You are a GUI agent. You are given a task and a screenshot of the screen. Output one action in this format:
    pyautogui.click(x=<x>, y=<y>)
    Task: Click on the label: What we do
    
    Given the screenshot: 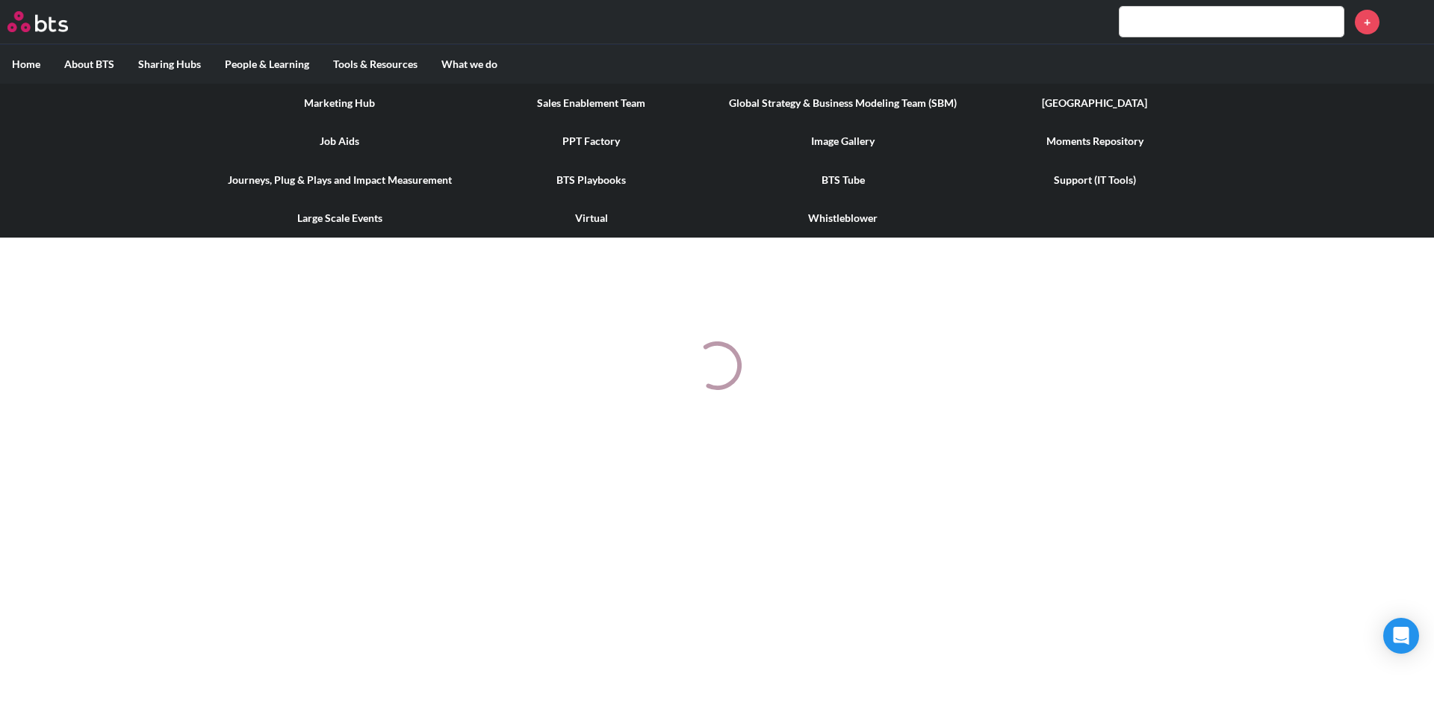 What is the action you would take?
    pyautogui.click(x=469, y=64)
    